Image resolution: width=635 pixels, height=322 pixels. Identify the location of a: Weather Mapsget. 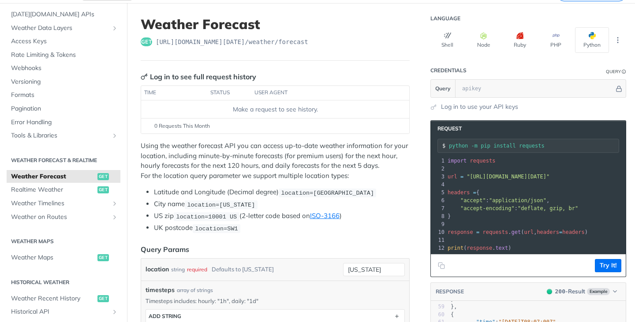
(64, 258).